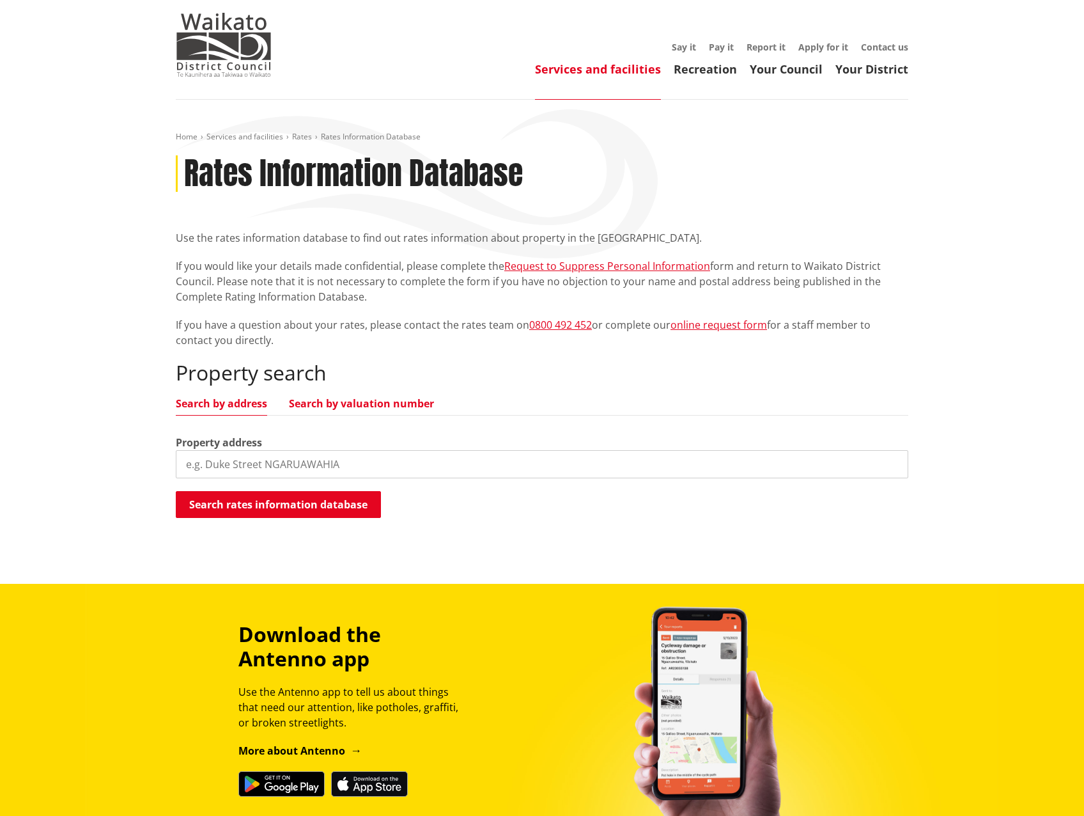  Describe the element at coordinates (561, 325) in the screenshot. I see `a: 0800 492 452` at that location.